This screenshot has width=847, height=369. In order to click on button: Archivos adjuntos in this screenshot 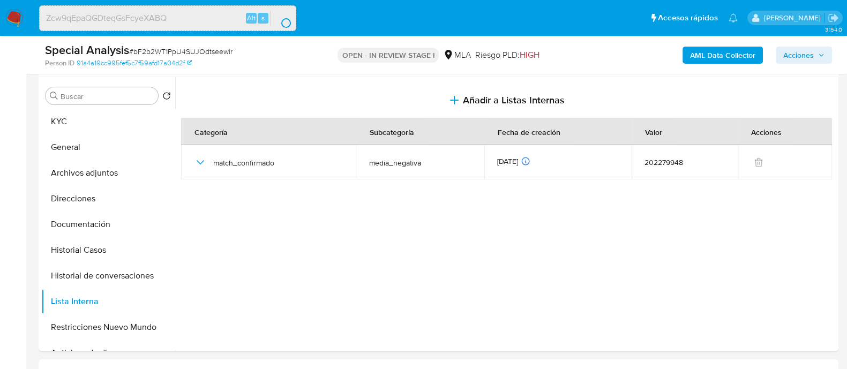, I will do `click(108, 173)`.